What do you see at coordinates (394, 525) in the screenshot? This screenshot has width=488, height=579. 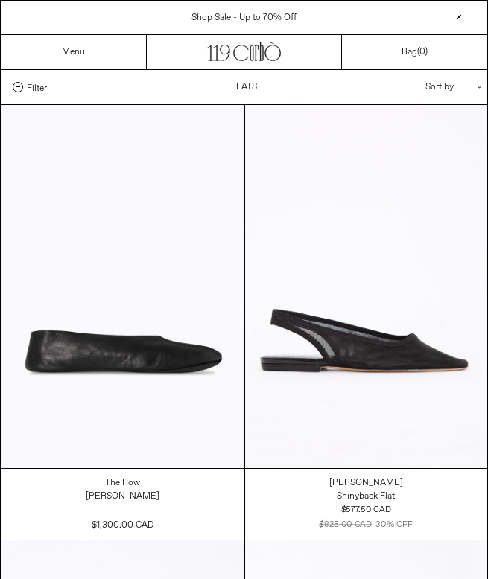 I see `div: 30% OFF` at bounding box center [394, 525].